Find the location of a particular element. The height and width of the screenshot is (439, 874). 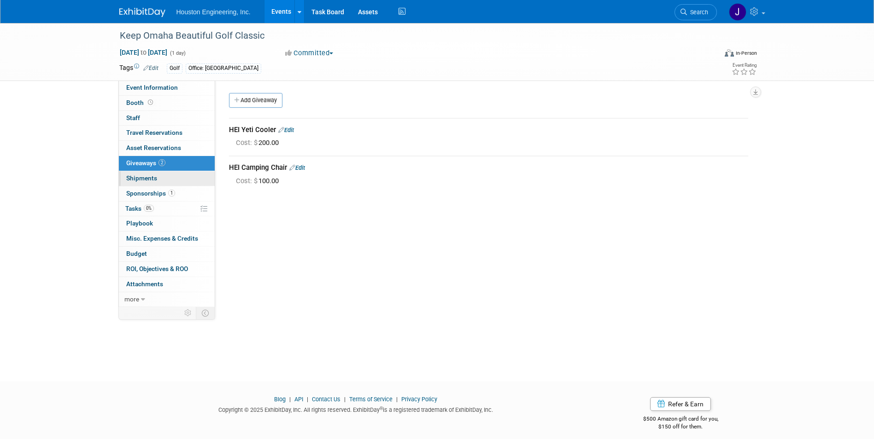

div: Keep Omaha Beautiful Golf Classic is located at coordinates (410, 36).